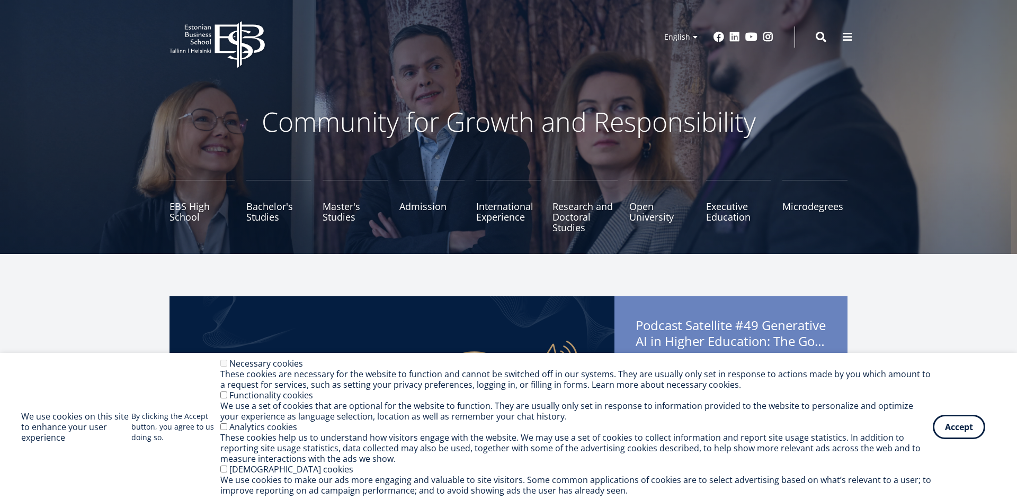 This screenshot has height=501, width=1017. What do you see at coordinates (731, 335) in the screenshot?
I see `span: Podcast Satellite #49 Generative` at bounding box center [731, 335].